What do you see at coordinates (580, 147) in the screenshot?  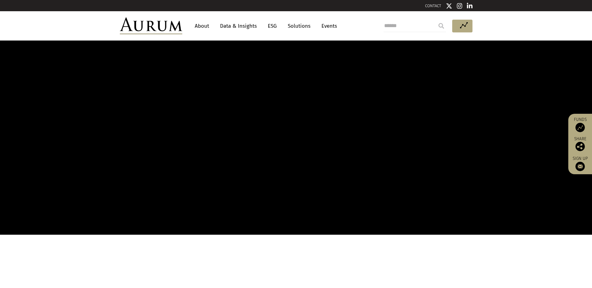 I see `img: Share this post` at bounding box center [580, 147].